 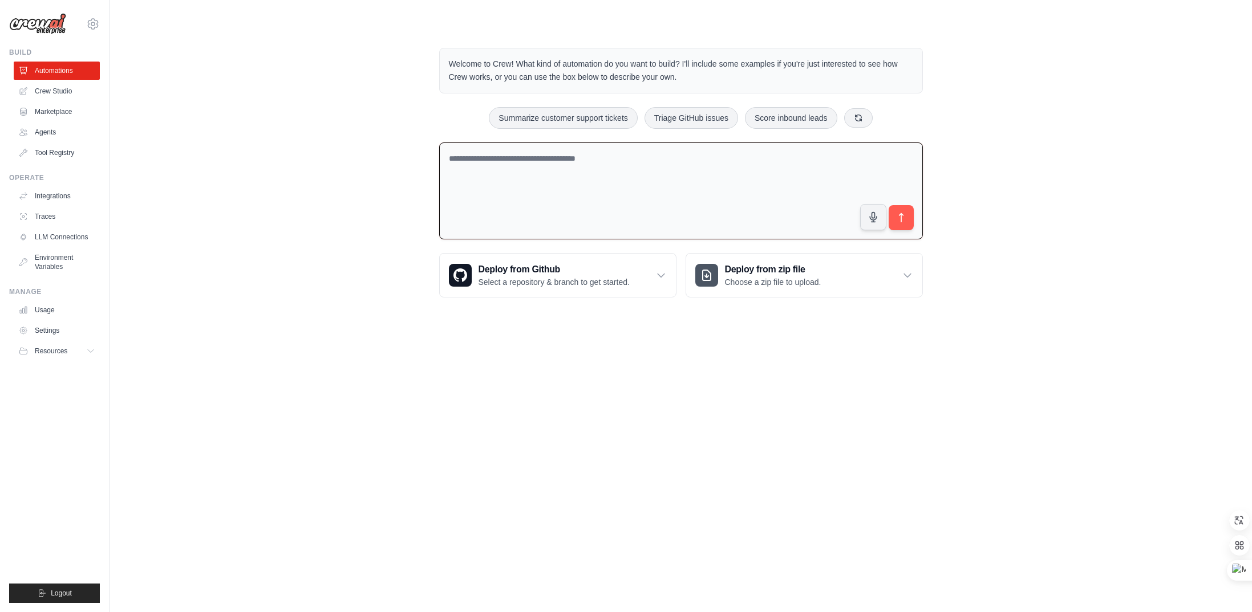 What do you see at coordinates (554, 282) in the screenshot?
I see `p: Select a repository & branch to get started.` at bounding box center [554, 282].